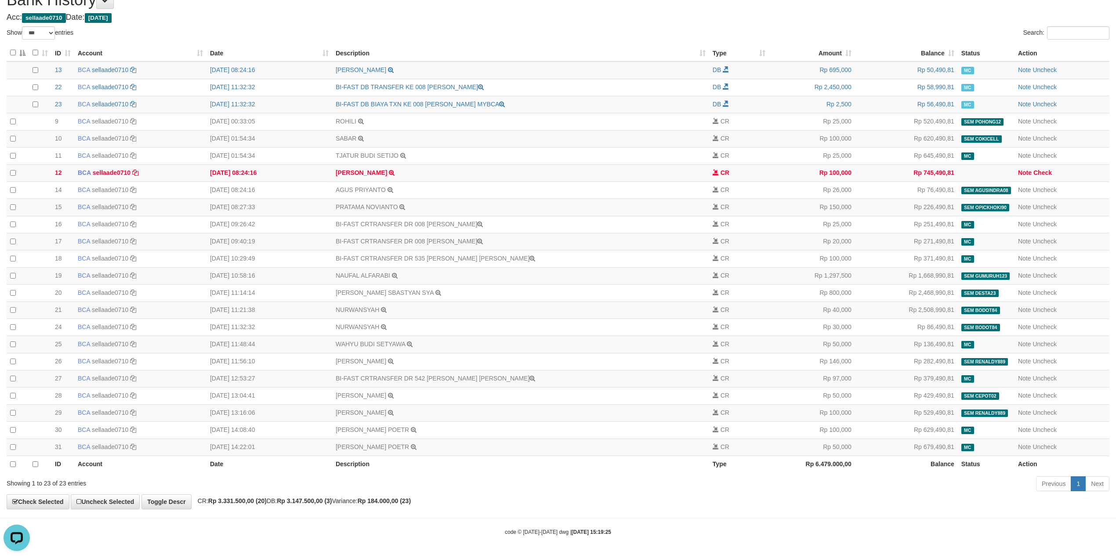  Describe the element at coordinates (812, 104) in the screenshot. I see `td: Rp 2,500` at that location.